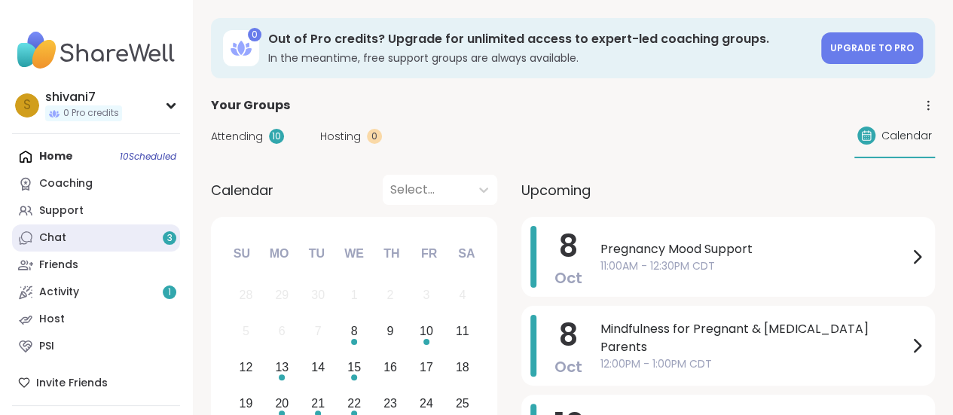  Describe the element at coordinates (754, 249) in the screenshot. I see `span: Pregnancy Mood Support` at that location.